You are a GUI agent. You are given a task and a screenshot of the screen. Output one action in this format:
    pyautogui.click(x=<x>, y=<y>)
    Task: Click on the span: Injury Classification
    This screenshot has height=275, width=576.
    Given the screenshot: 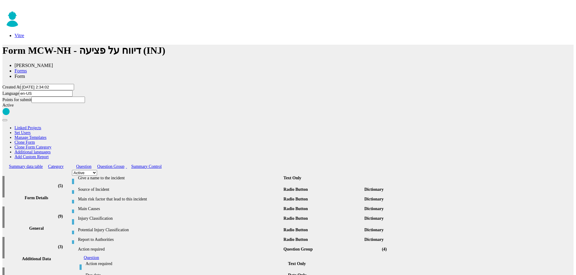 What is the action you would take?
    pyautogui.click(x=95, y=219)
    